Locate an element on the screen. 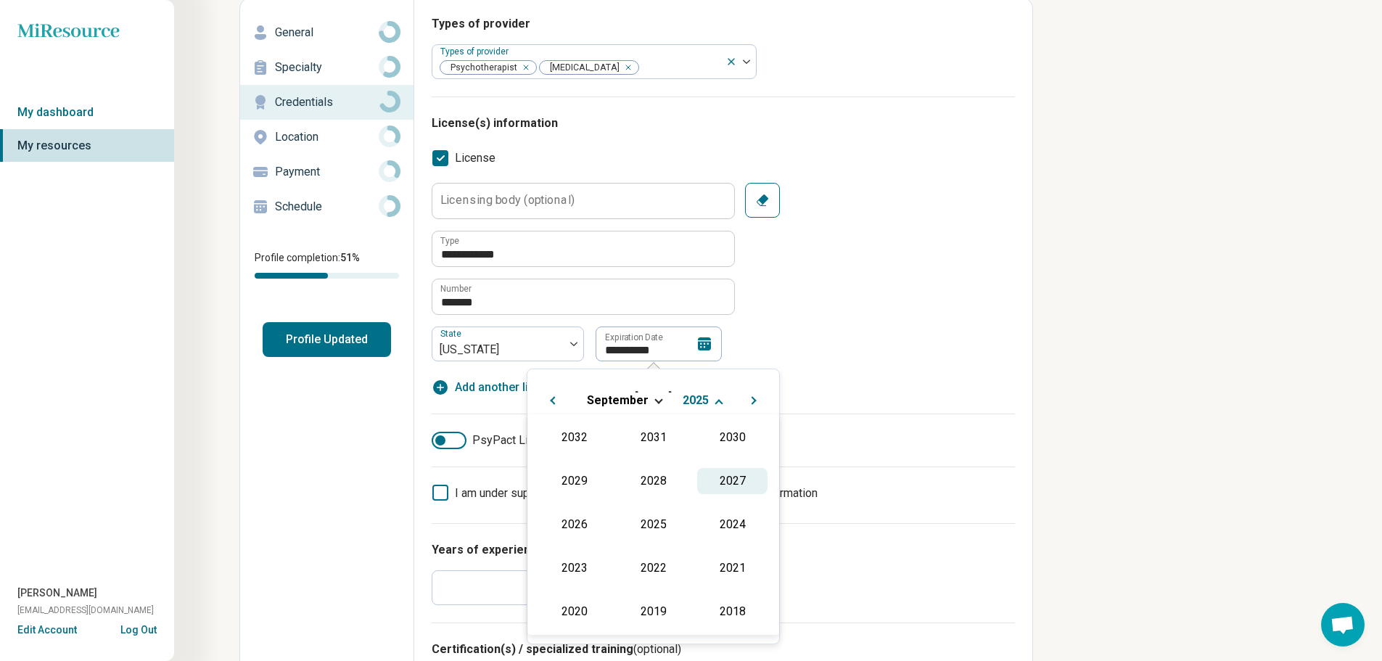 This screenshot has width=1382, height=661. span: (optional) is located at coordinates (657, 649).